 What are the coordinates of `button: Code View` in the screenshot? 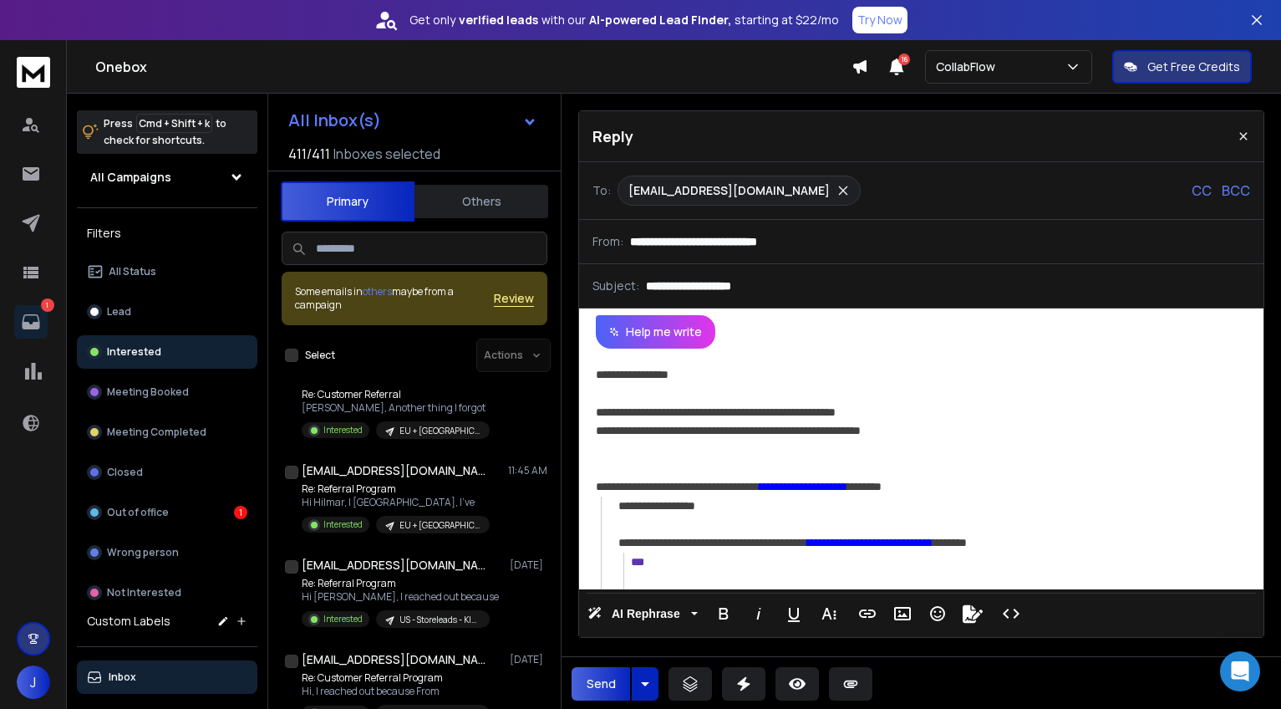 It's located at (1011, 613).